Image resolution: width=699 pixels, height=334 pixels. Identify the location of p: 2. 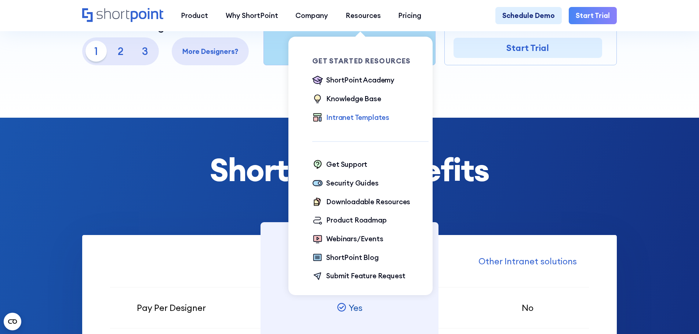
(120, 51).